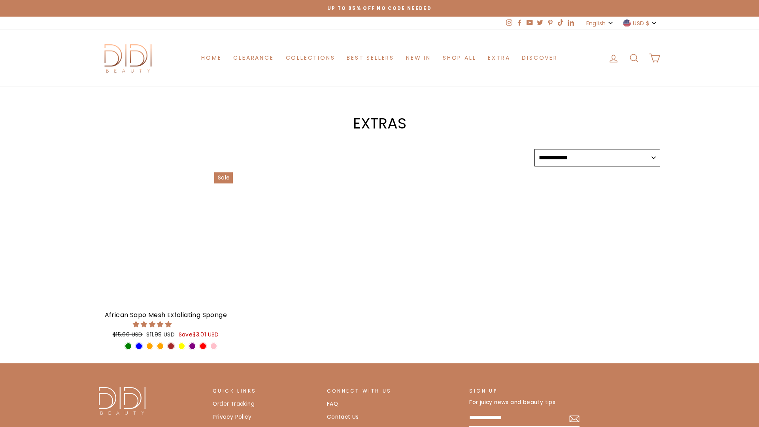 The height and width of the screenshot is (427, 759). I want to click on a: Discover, so click(540, 58).